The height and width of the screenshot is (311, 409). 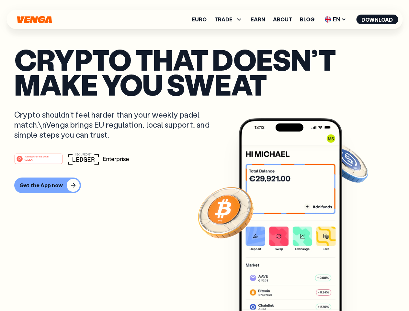 What do you see at coordinates (204, 72) in the screenshot?
I see `p: Crypto that doesn’t make you sweat` at bounding box center [204, 72].